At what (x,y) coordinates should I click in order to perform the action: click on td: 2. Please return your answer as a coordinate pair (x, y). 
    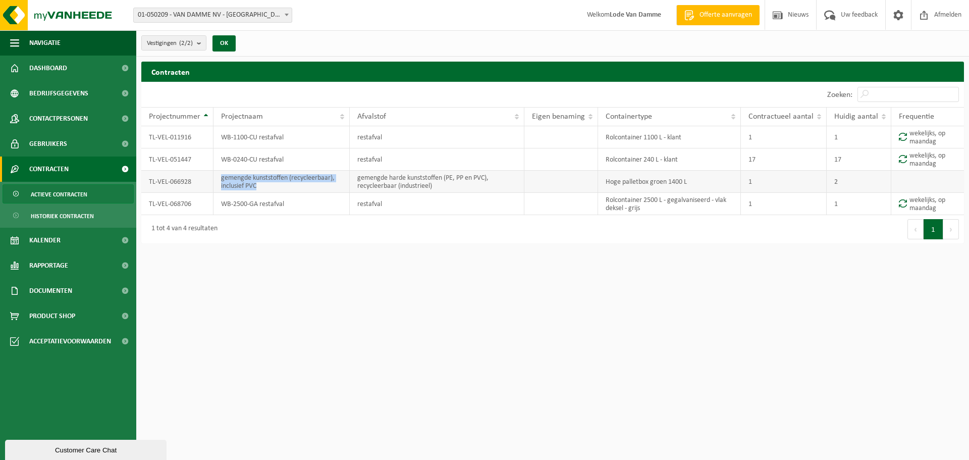
    Looking at the image, I should click on (859, 182).